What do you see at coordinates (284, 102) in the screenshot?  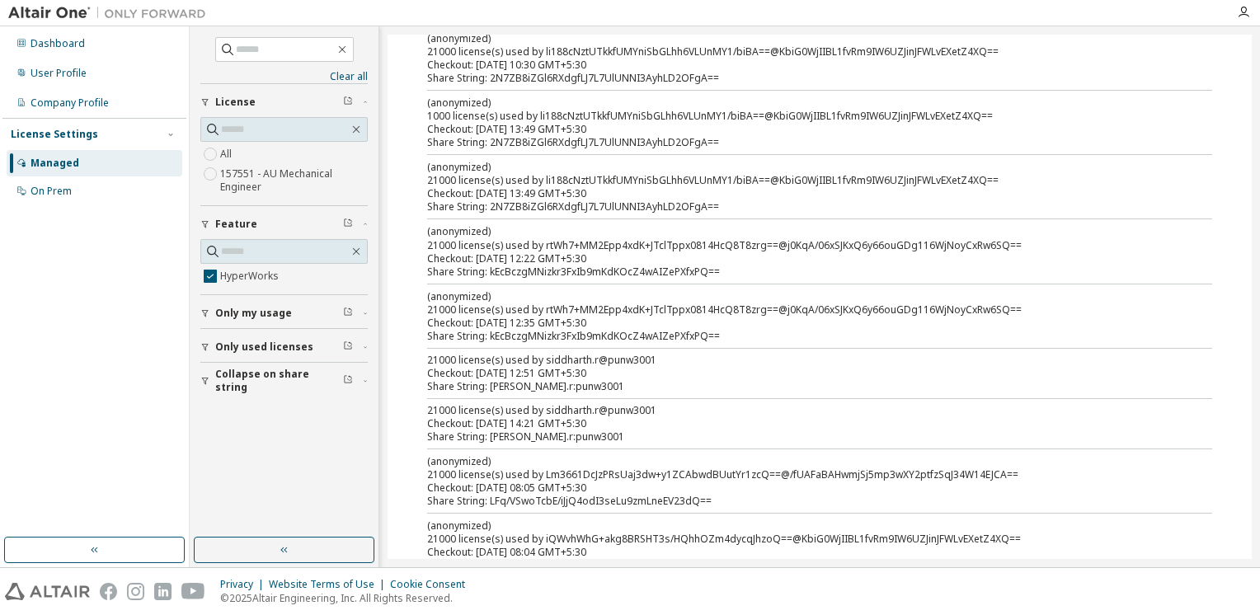 I see `button: License` at bounding box center [284, 102].